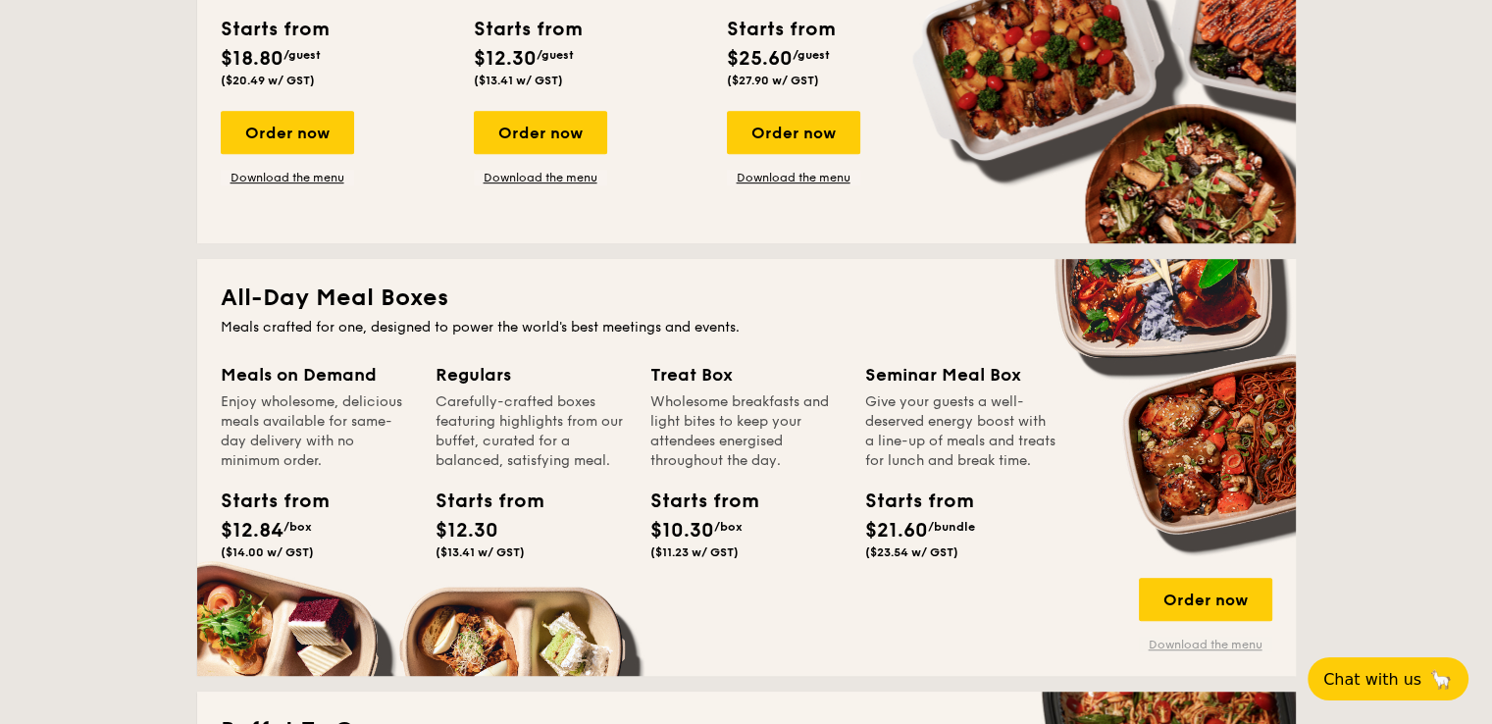  I want to click on div: Give your guests a well-deserved energy boost with a line-up of meals and treats for lunch and br..., so click(960, 431).